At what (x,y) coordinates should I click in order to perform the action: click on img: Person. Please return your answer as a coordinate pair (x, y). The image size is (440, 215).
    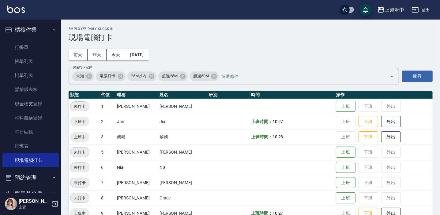
    Looking at the image, I should click on (11, 204).